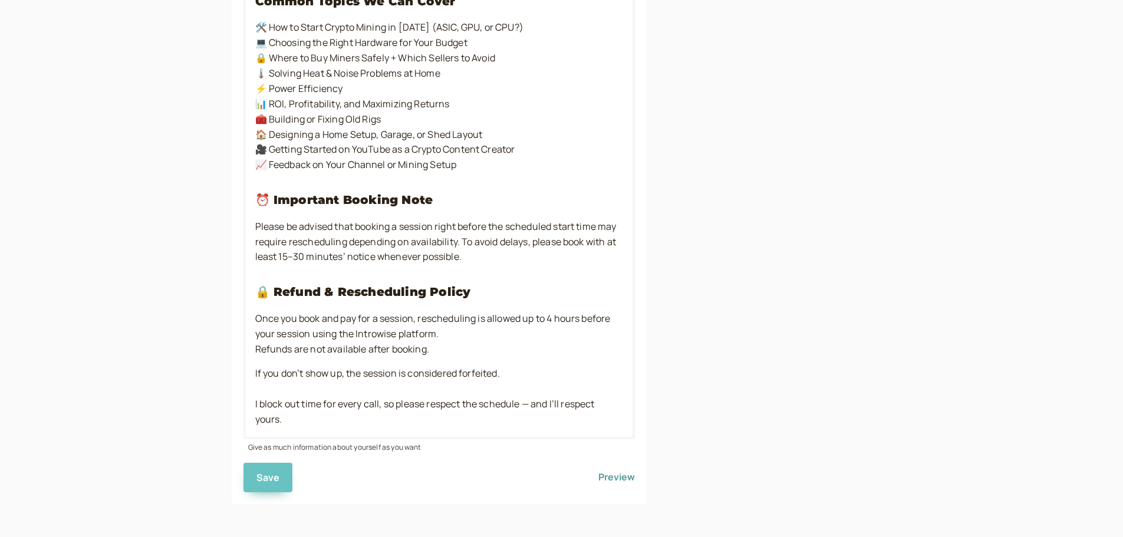  What do you see at coordinates (437, 242) in the screenshot?
I see `span: Please be advised that booking a session right before the scheduled start time may require resche...` at bounding box center [437, 242].